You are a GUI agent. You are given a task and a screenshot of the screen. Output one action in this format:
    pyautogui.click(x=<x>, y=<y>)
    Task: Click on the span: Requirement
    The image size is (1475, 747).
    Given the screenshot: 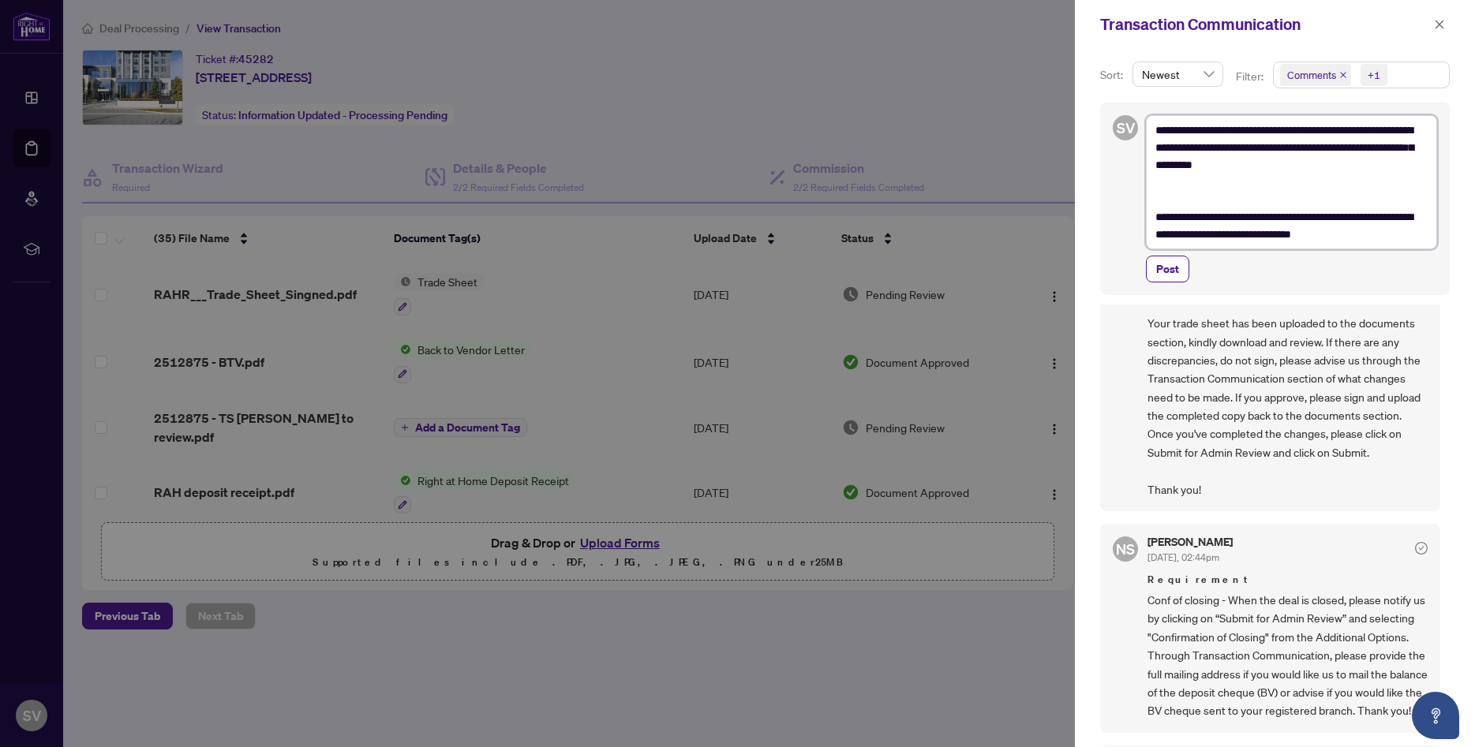 What is the action you would take?
    pyautogui.click(x=1287, y=580)
    